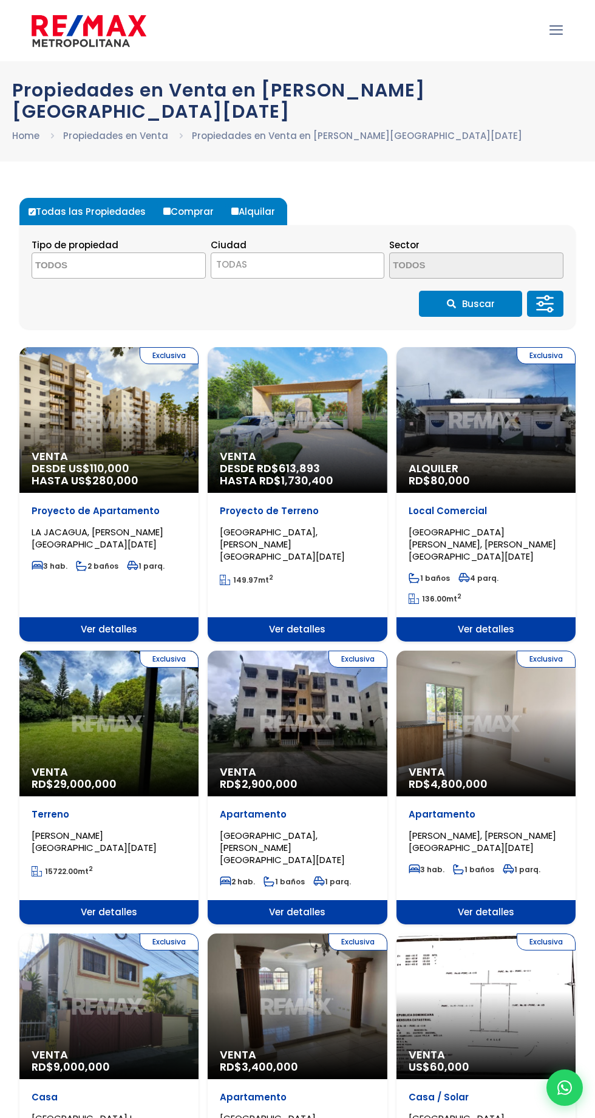 The width and height of the screenshot is (595, 1118). I want to click on span: DESDE RD$, so click(297, 474).